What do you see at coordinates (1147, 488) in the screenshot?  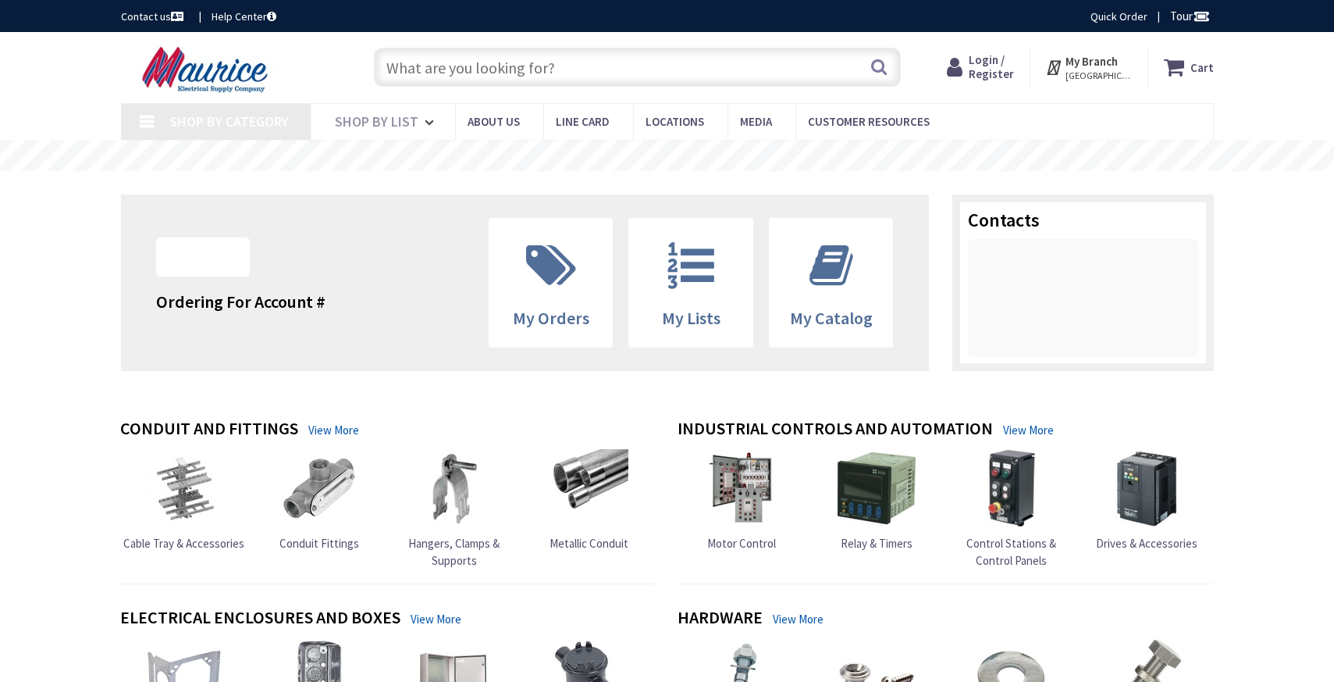 I see `img: Drives & Accessories` at bounding box center [1147, 488].